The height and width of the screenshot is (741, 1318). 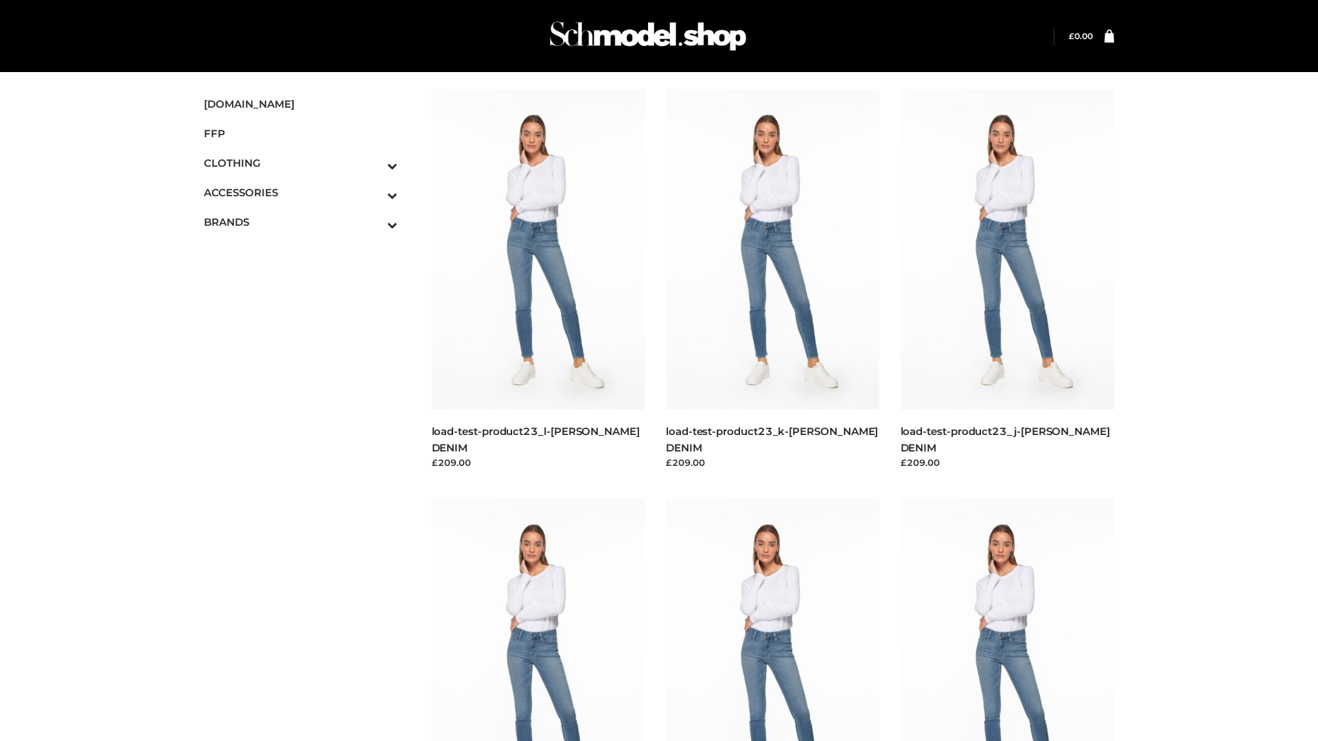 I want to click on a: £0.00, so click(x=1081, y=36).